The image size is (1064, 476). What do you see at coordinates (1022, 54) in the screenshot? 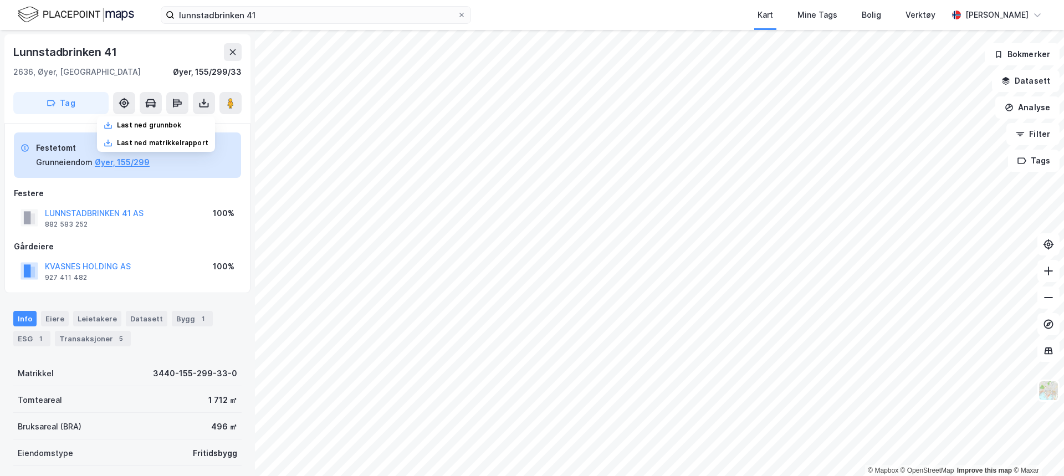
I see `button: Bokmerker` at bounding box center [1022, 54].